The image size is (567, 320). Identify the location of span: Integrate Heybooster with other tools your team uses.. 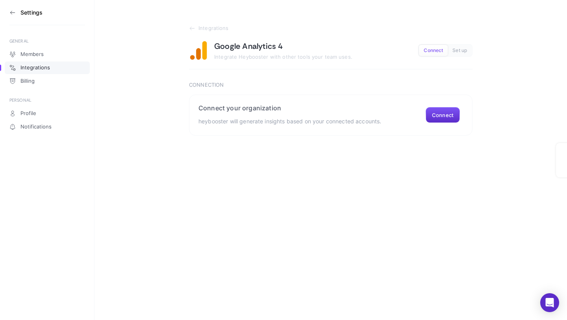
(283, 57).